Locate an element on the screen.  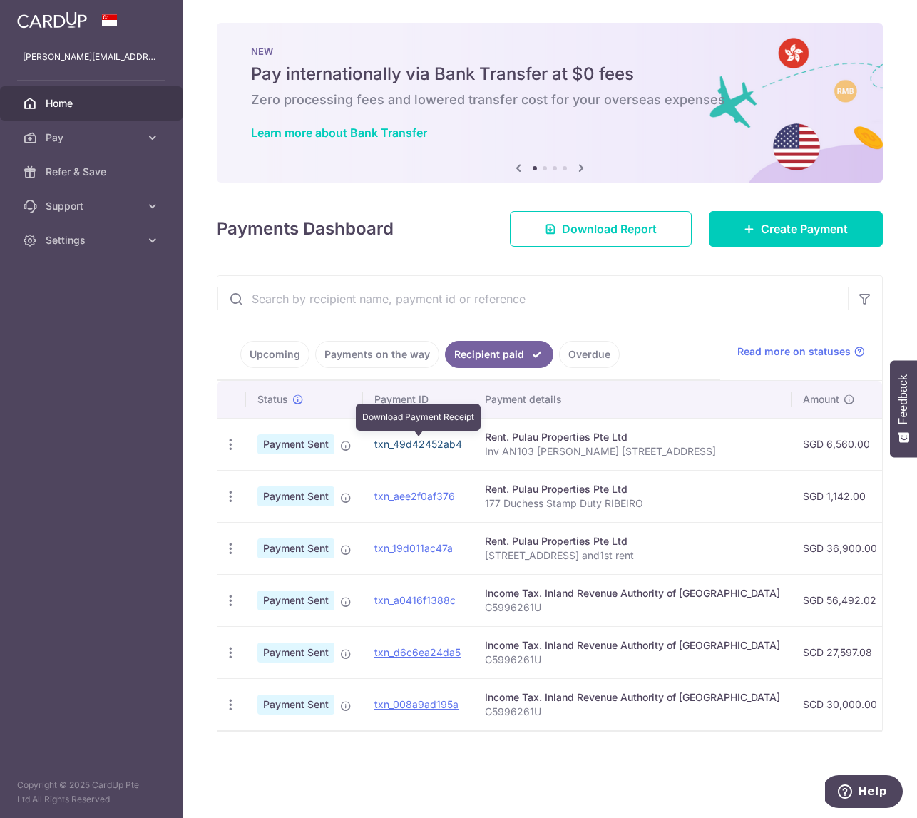
td: SGD 1,142.00 is located at coordinates (840, 496).